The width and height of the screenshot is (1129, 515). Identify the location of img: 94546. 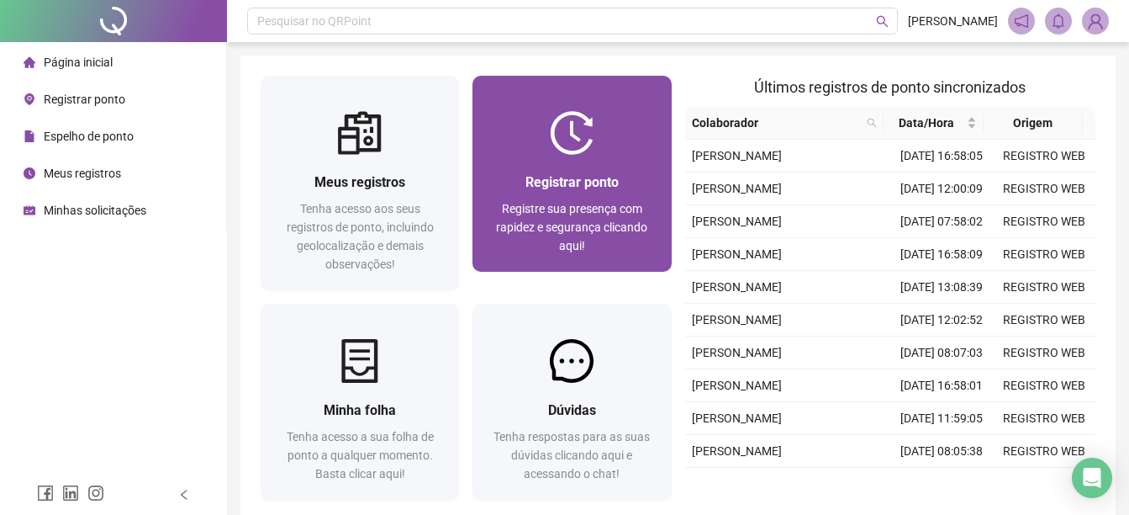
(1095, 21).